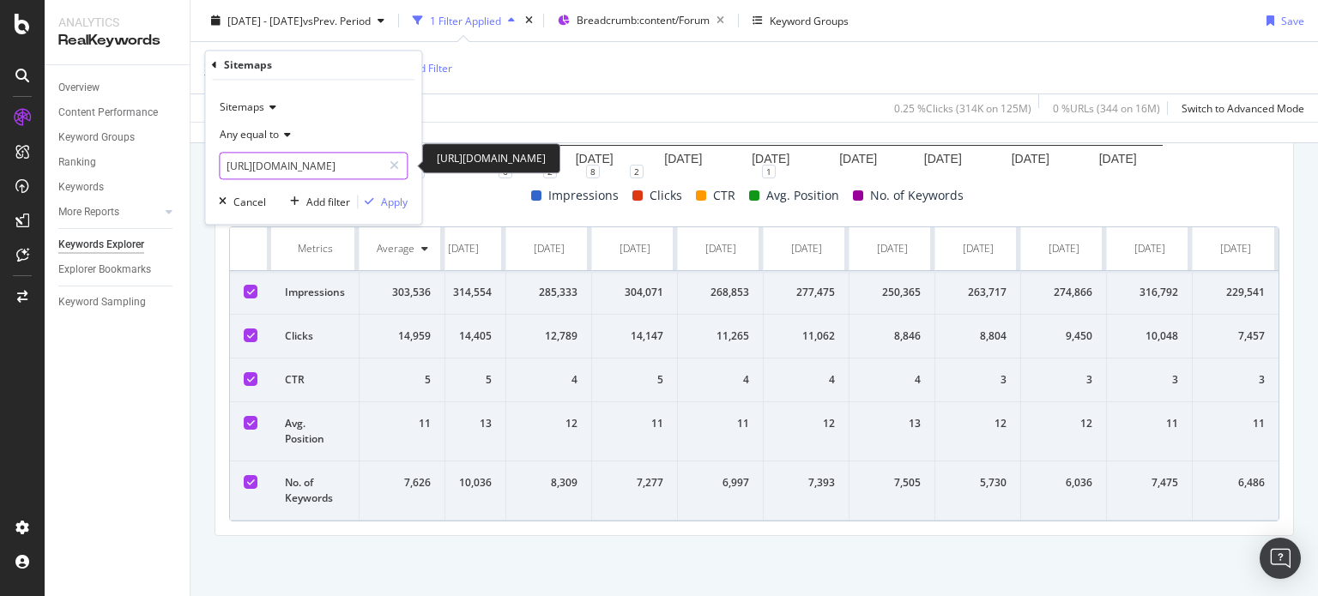 Image resolution: width=1318 pixels, height=596 pixels. Describe the element at coordinates (465, 20) in the screenshot. I see `div: 1 Filter Applied` at that location.